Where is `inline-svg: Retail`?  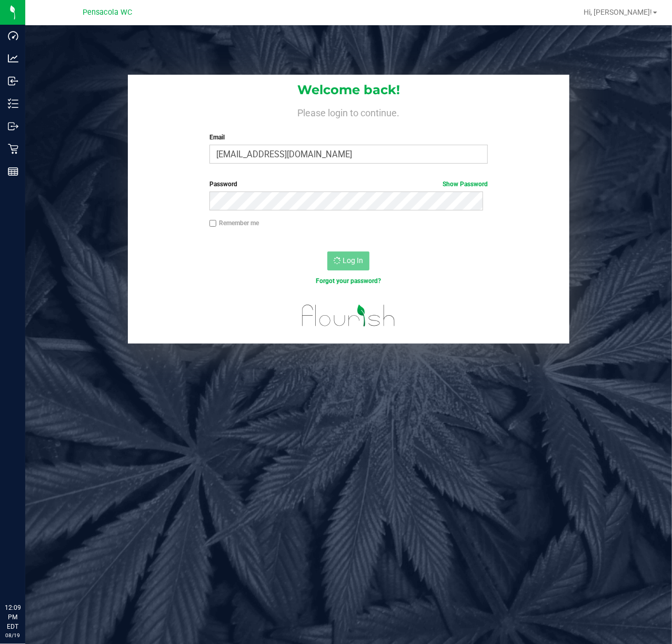
inline-svg: Retail is located at coordinates (13, 149).